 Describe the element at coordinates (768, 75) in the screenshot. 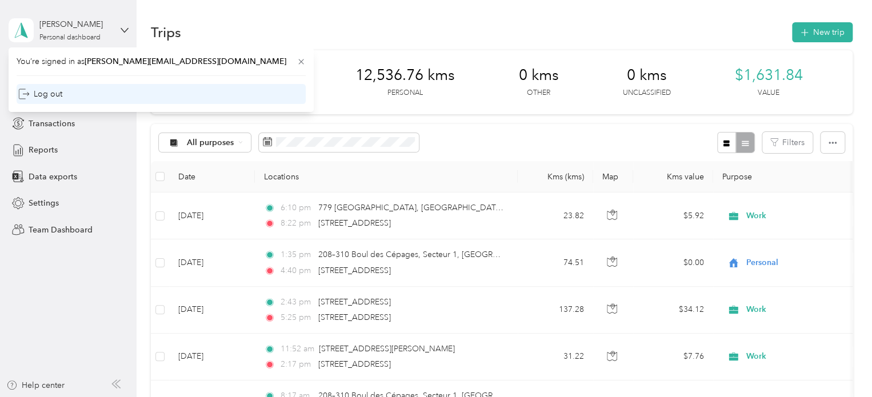

I see `span: $1,631.84` at that location.